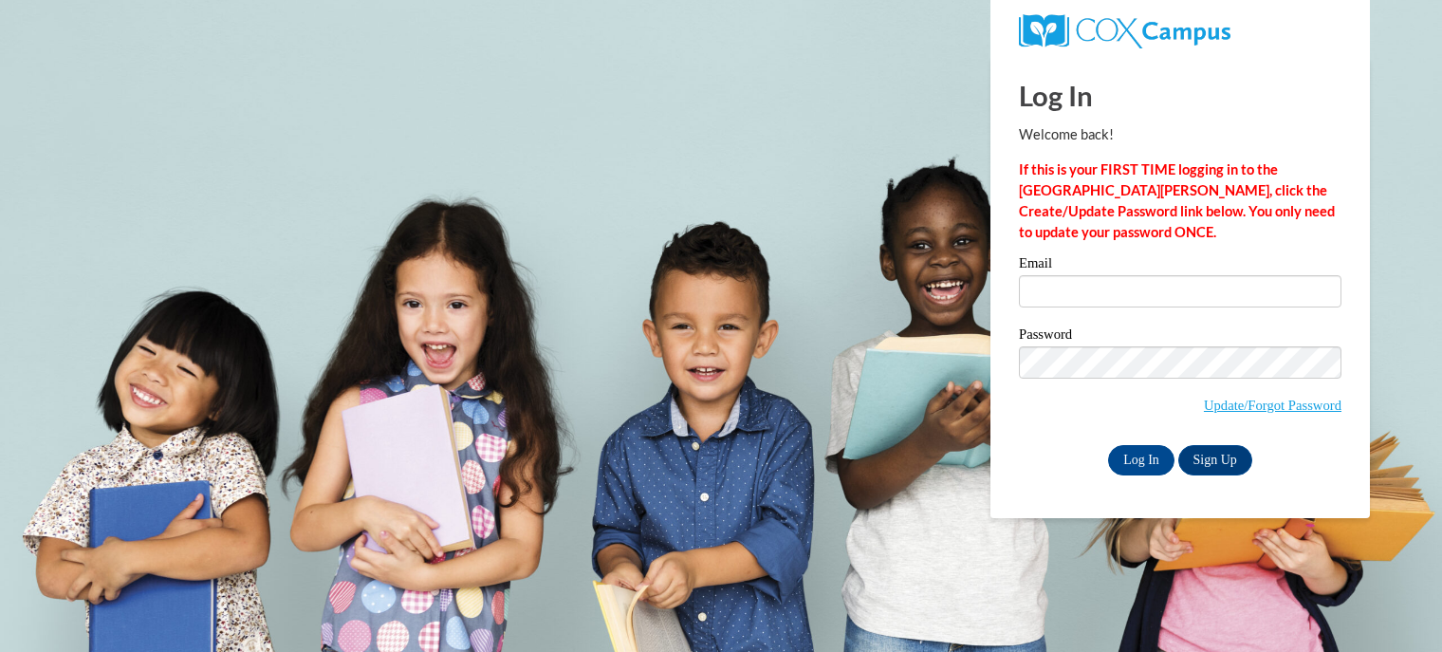 Image resolution: width=1442 pixels, height=652 pixels. I want to click on a: Sign Up, so click(1215, 460).